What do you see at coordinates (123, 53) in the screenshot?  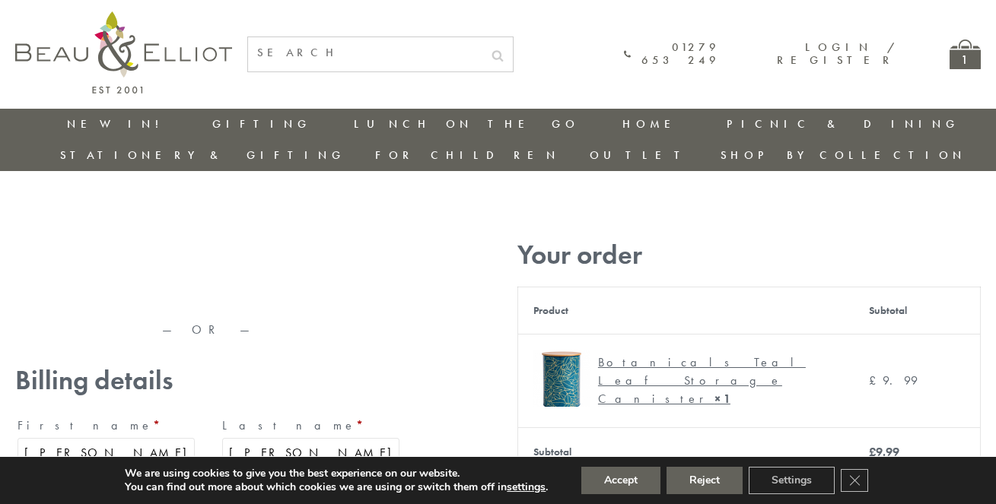 I see `img: logo` at bounding box center [123, 53].